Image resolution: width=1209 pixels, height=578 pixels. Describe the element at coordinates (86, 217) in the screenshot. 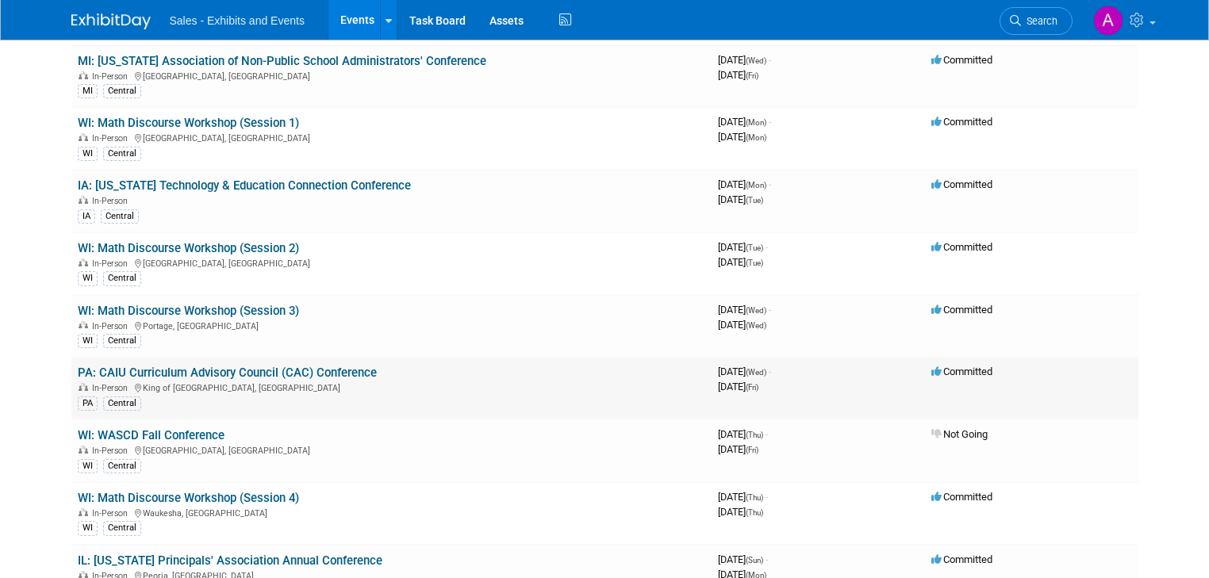

I see `div: IA` at that location.